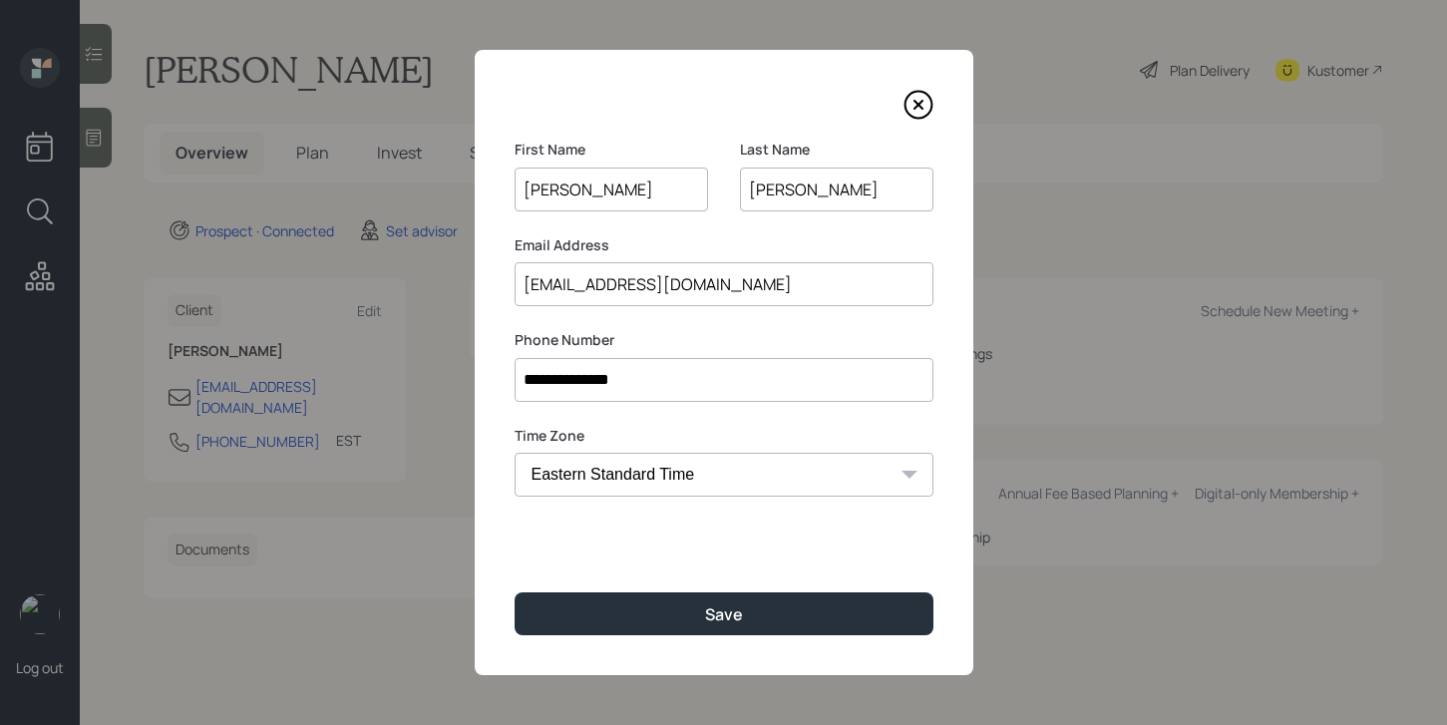  Describe the element at coordinates (837, 150) in the screenshot. I see `label: Last Name` at that location.